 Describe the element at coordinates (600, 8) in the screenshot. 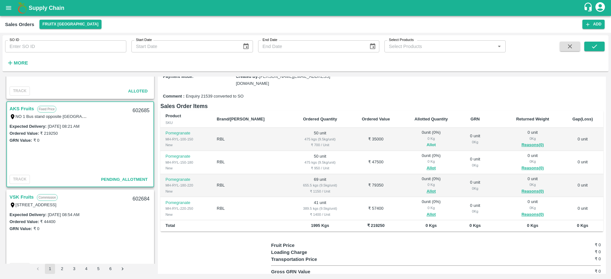

I see `div: account of current user` at that location.